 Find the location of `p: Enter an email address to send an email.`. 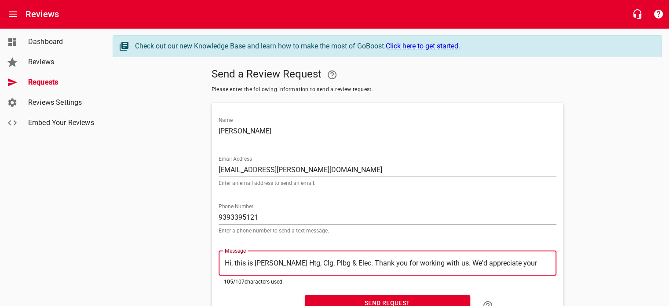

p: Enter an email address to send an email. is located at coordinates (387, 183).